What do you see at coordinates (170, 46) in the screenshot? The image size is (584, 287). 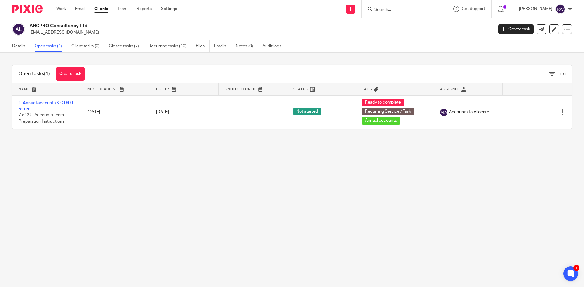 I see `a: Recurring tasks (10)` at bounding box center [170, 46].